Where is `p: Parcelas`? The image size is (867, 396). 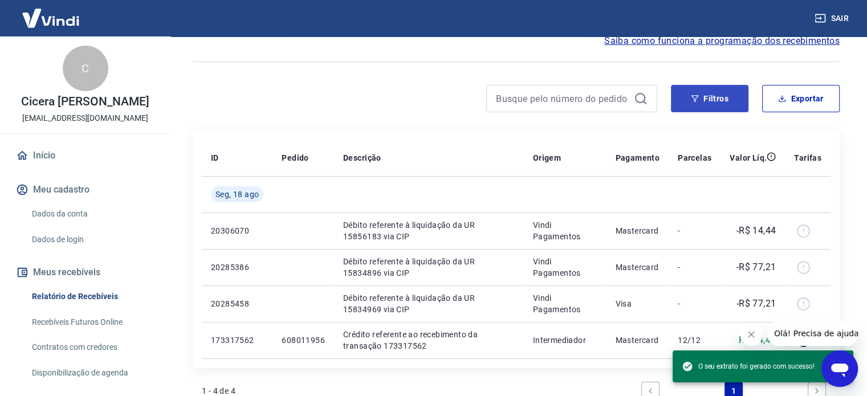 p: Parcelas is located at coordinates (694, 158).